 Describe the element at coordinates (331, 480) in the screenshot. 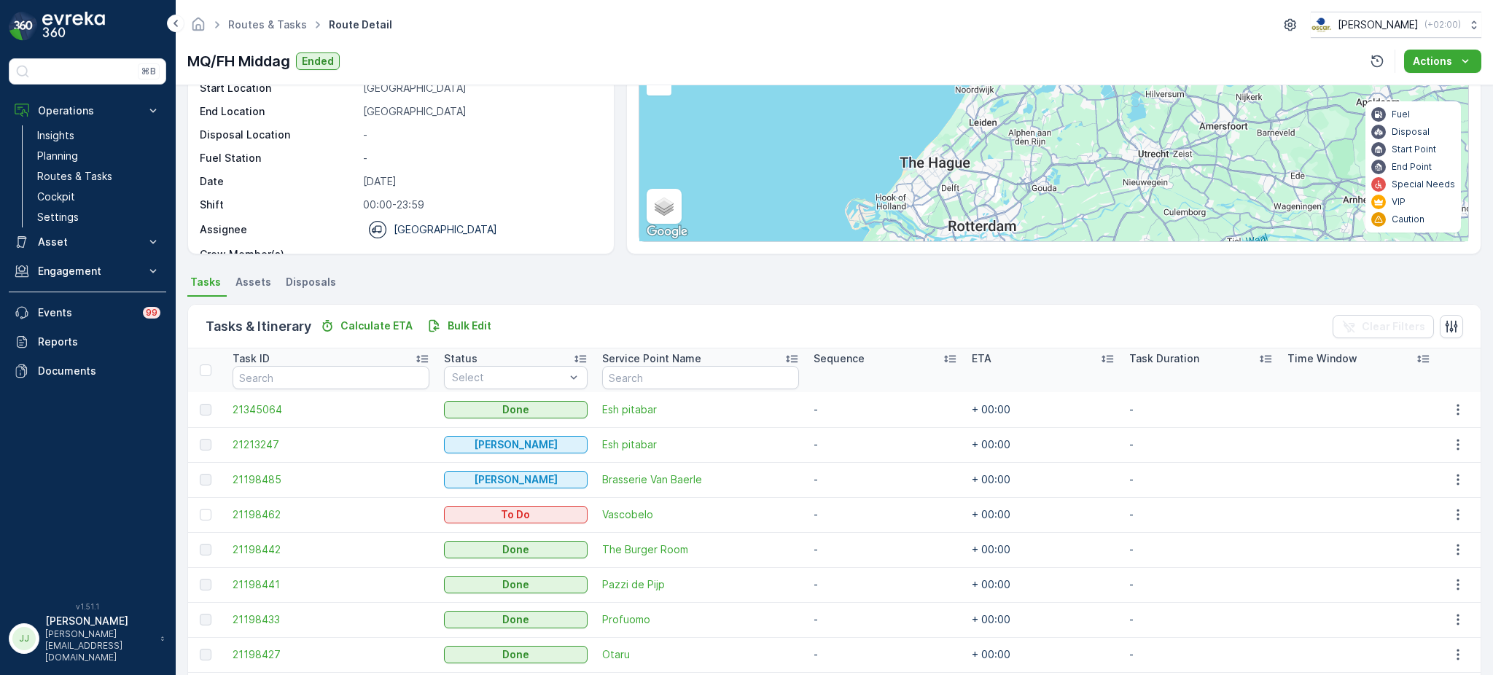

I see `span: 21198485` at that location.